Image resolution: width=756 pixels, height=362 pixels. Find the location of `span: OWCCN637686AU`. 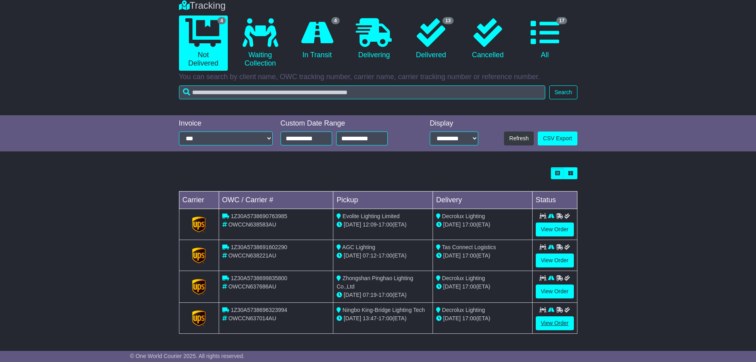

span: OWCCN637686AU is located at coordinates (252, 286).